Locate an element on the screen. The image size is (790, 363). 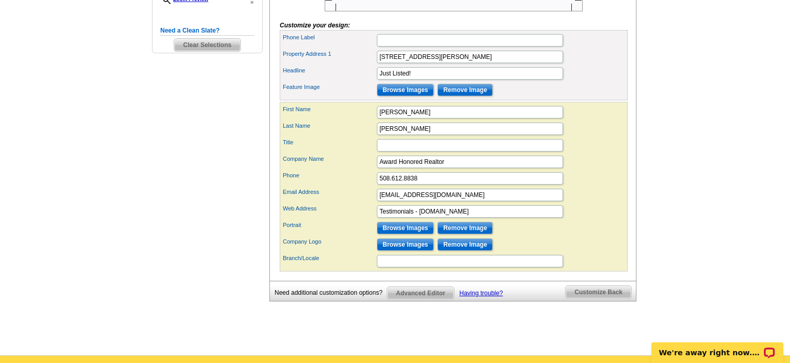
div: Need additional customization options? is located at coordinates (330, 293).